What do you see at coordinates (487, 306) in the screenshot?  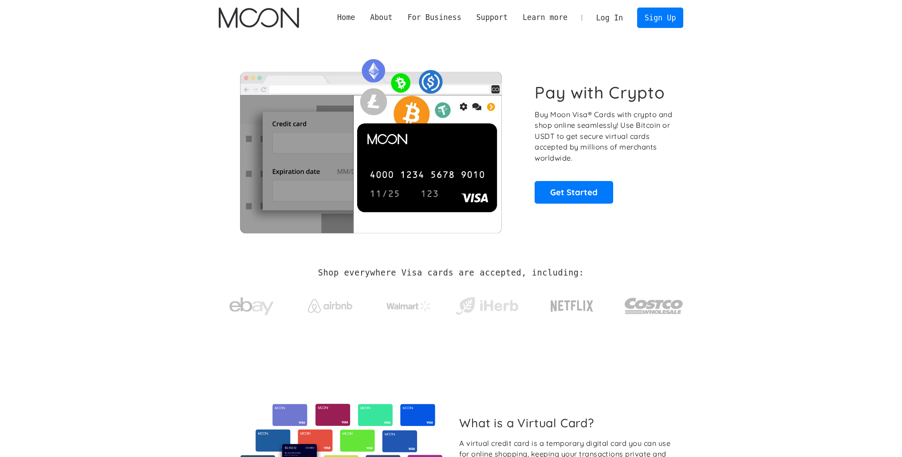 I see `img: iHerb` at bounding box center [487, 306].